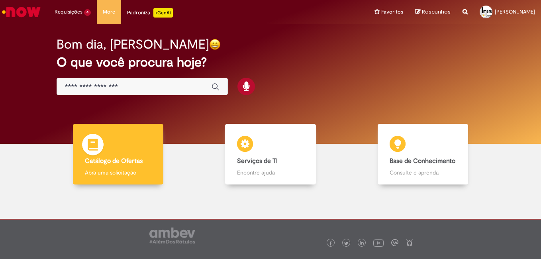  I want to click on img: ServiceNow, so click(21, 12).